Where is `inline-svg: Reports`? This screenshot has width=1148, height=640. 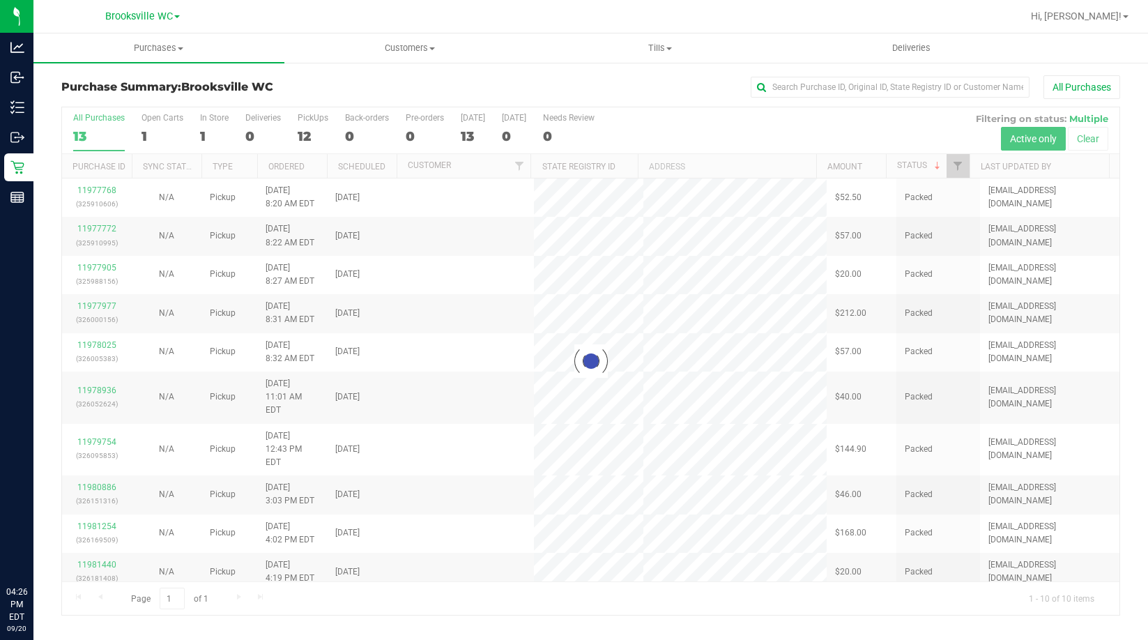 inline-svg: Reports is located at coordinates (17, 197).